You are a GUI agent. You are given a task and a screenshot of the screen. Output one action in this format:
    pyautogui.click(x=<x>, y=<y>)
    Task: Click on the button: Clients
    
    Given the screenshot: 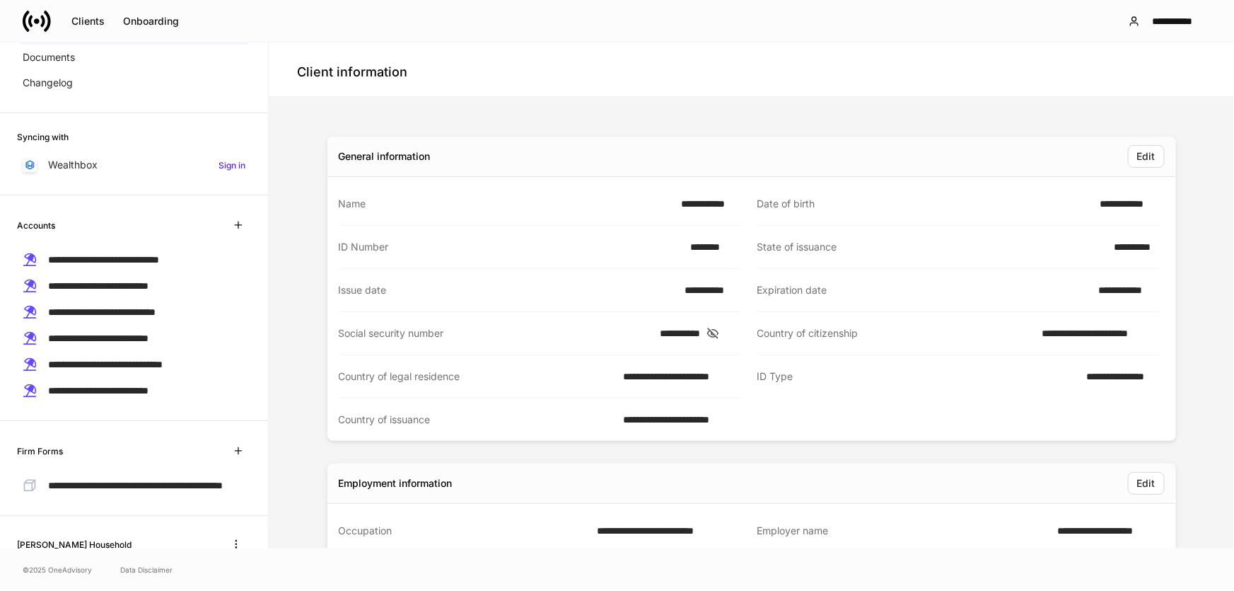 What is the action you would take?
    pyautogui.click(x=88, y=21)
    